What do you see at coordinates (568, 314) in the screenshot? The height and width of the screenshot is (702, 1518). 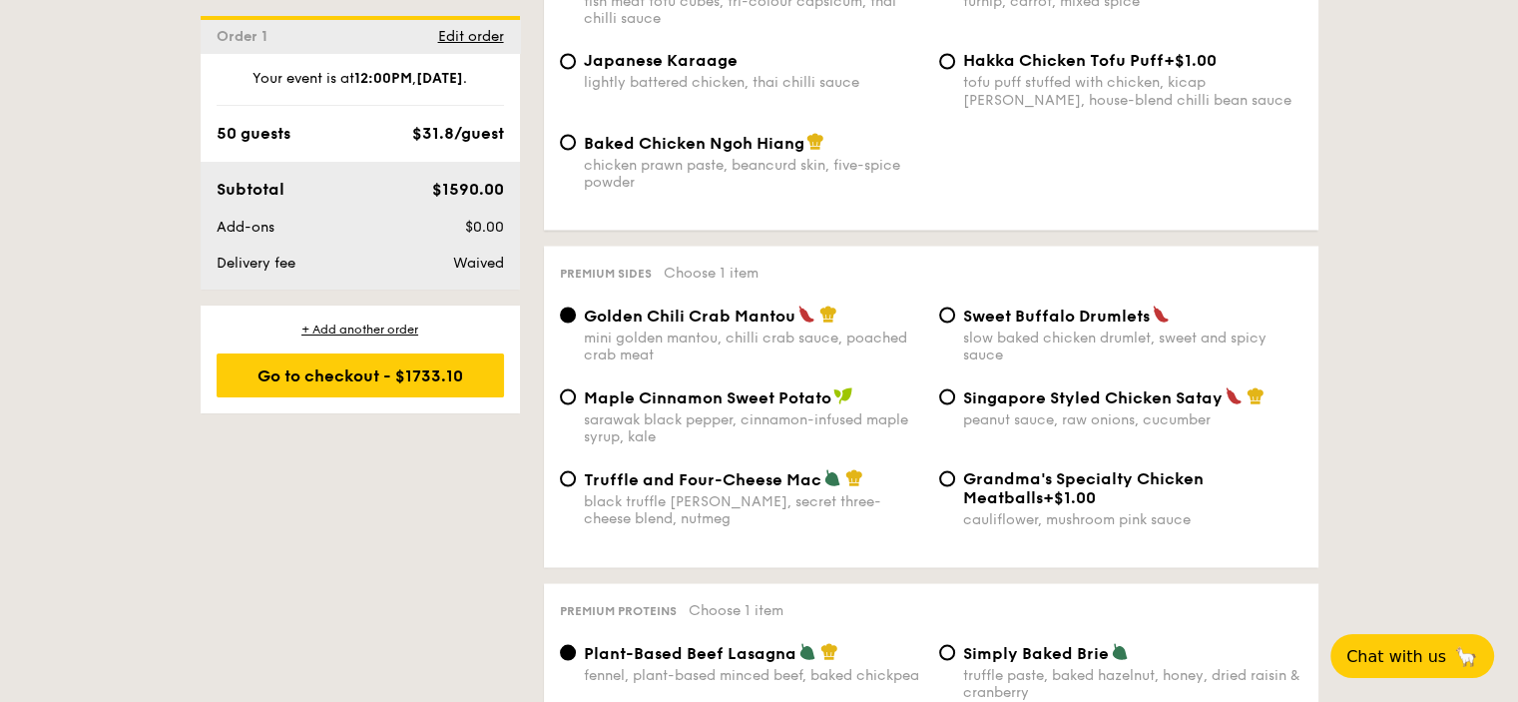 I see `input: Golden Chili Crab Mantoumini golden mantou, chilli crab sauce, poached crab meat` at bounding box center [568, 314].